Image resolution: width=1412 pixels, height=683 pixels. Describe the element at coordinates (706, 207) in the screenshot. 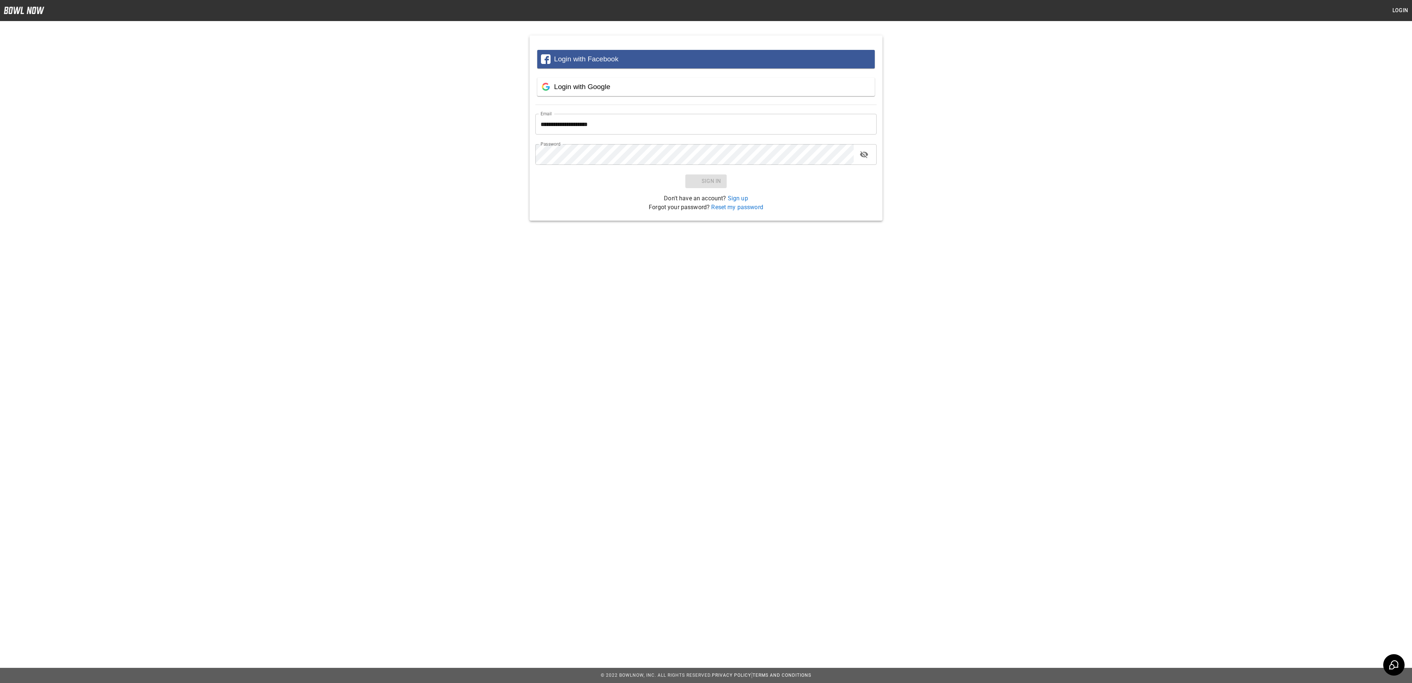

I see `p: Forgot your password?` at that location.